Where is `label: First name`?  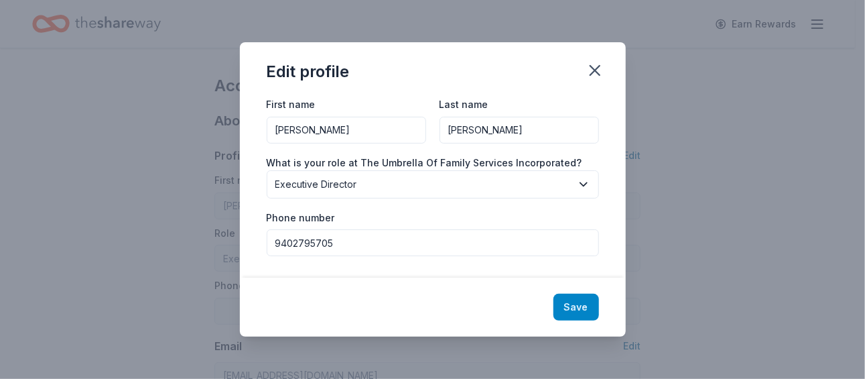 label: First name is located at coordinates (291, 105).